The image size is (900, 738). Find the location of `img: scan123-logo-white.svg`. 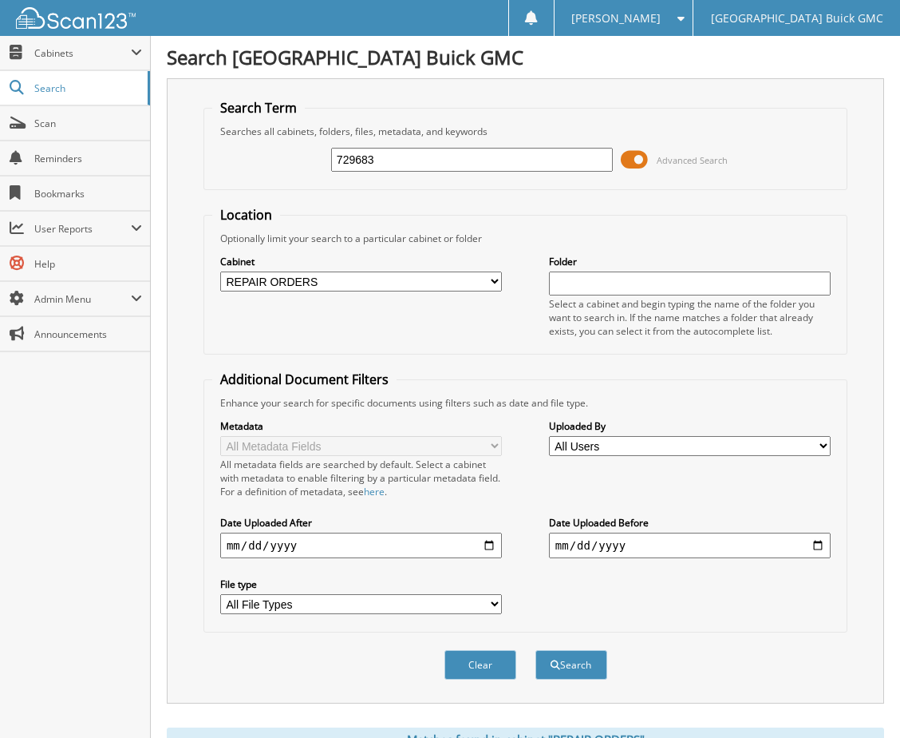

img: scan123-logo-white.svg is located at coordinates (76, 18).